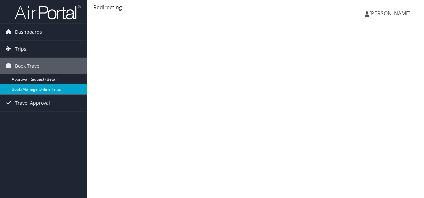 The width and height of the screenshot is (424, 198). Describe the element at coordinates (255, 7) in the screenshot. I see `div: Redirecting...` at that location.